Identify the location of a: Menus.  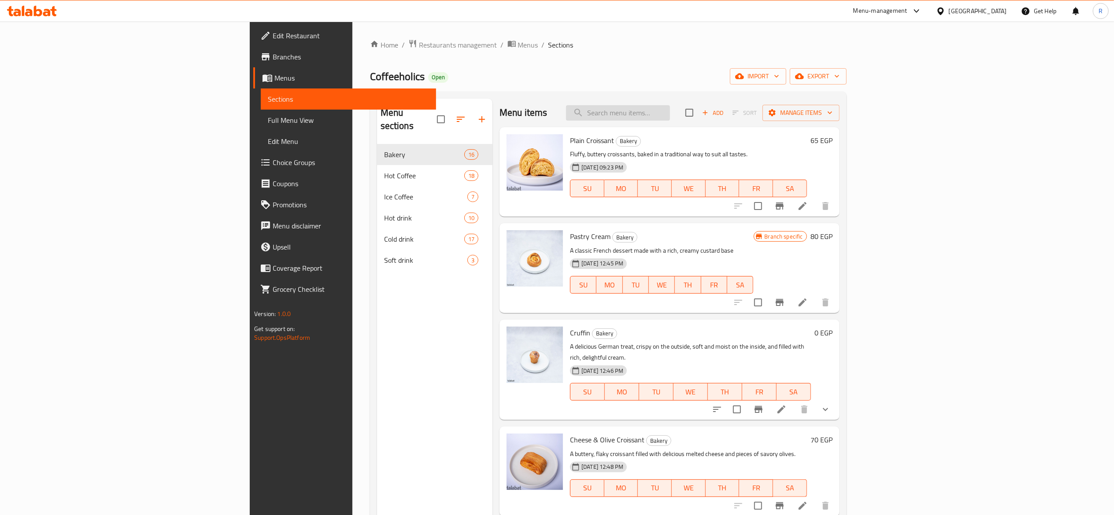
(345, 78).